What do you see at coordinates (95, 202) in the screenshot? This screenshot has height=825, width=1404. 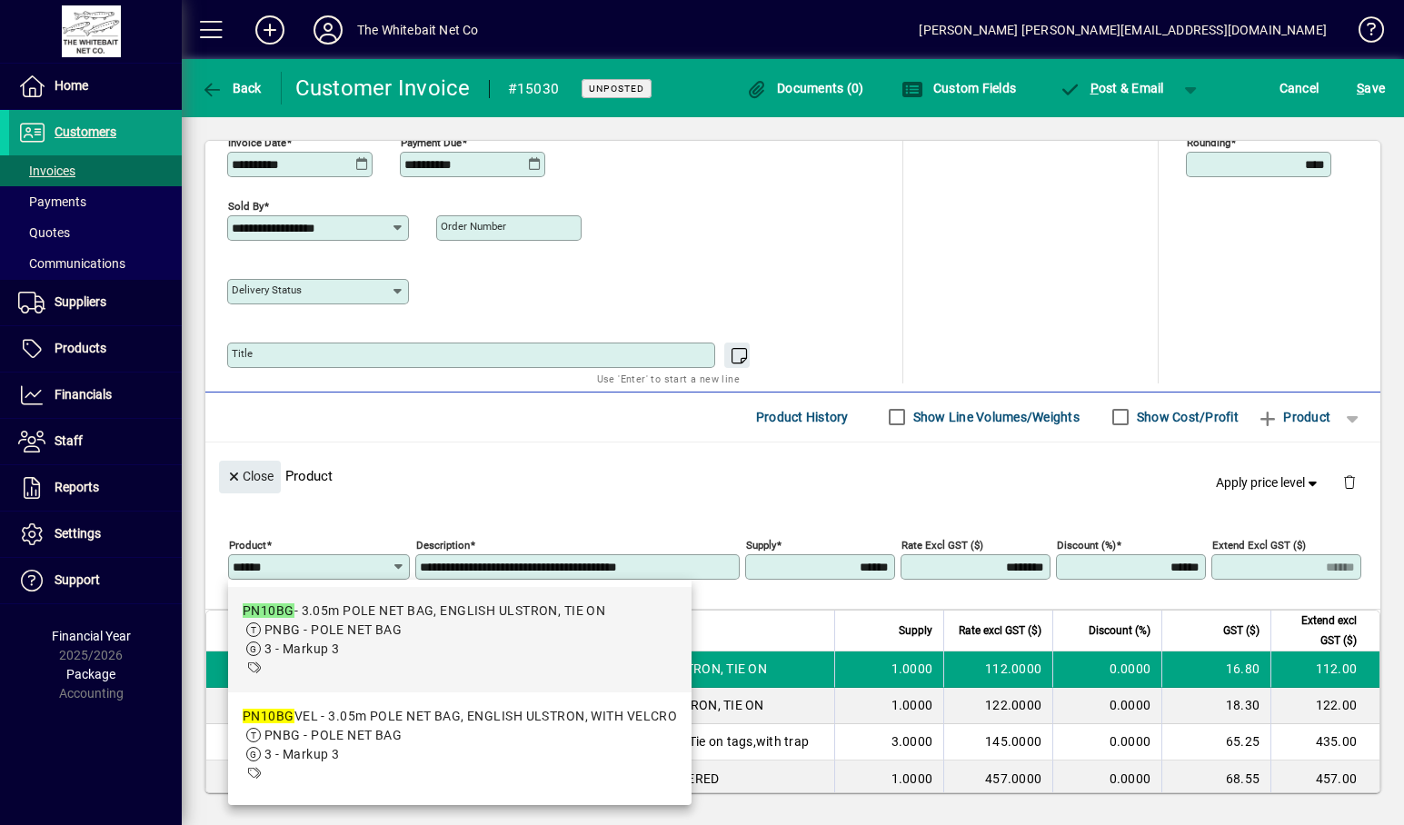 I see `a: Payments` at bounding box center [95, 202].